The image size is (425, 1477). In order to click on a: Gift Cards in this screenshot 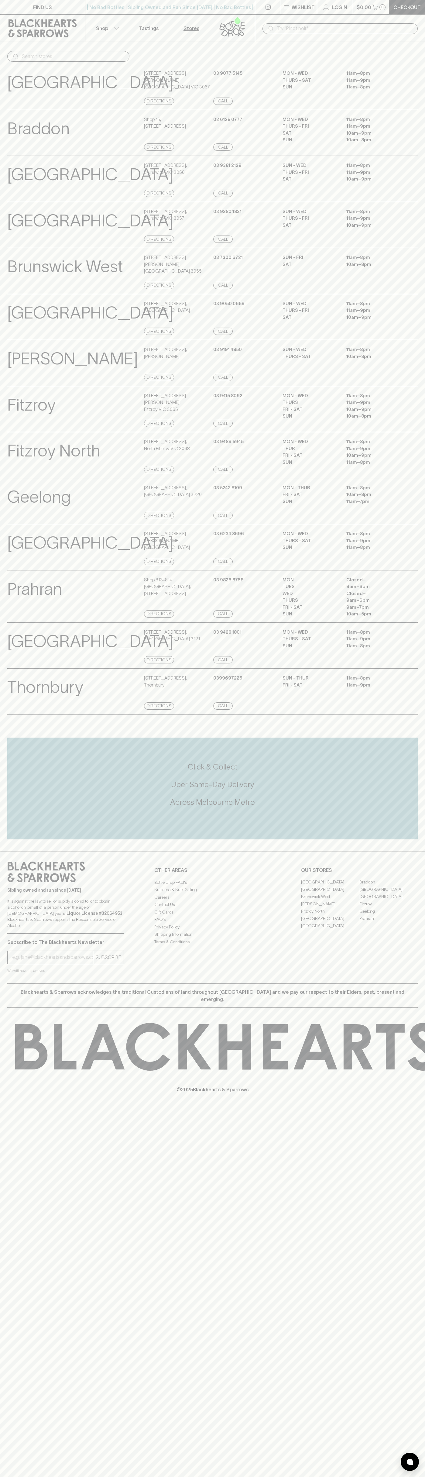, I will do `click(213, 912)`.